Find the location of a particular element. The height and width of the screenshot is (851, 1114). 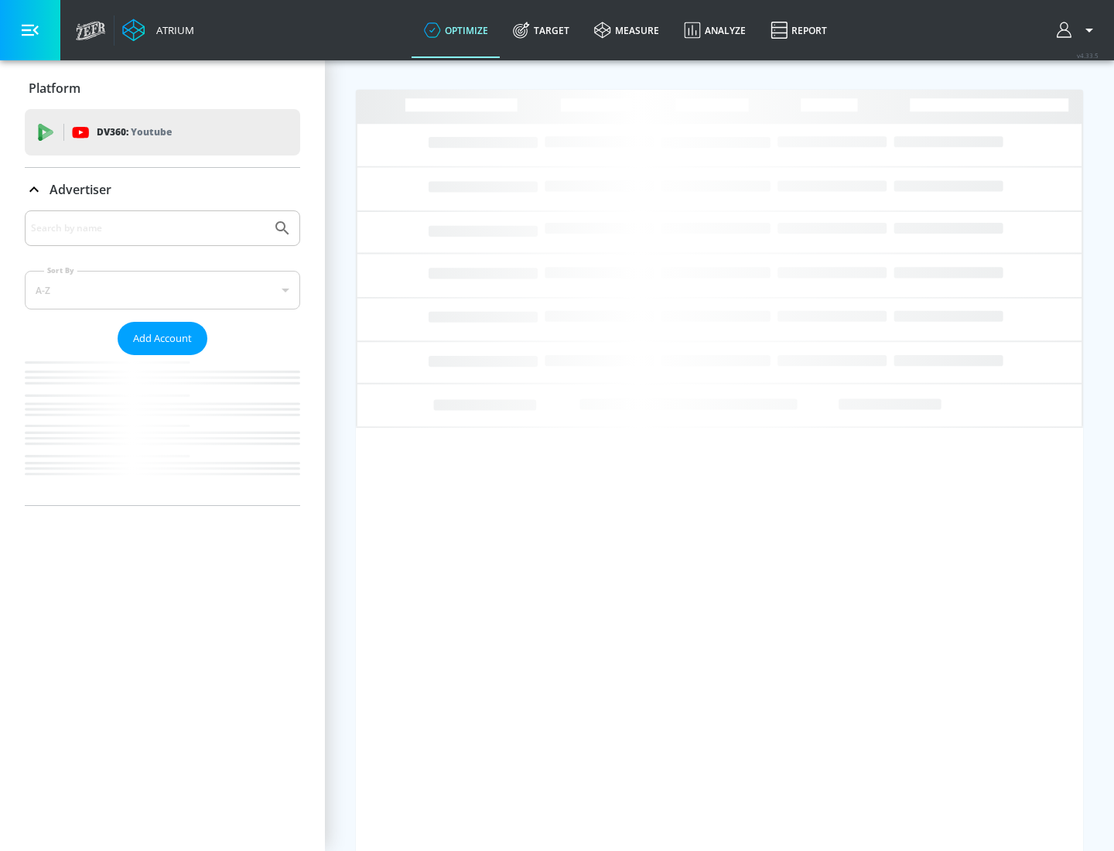

div: A-Z is located at coordinates (163, 290).